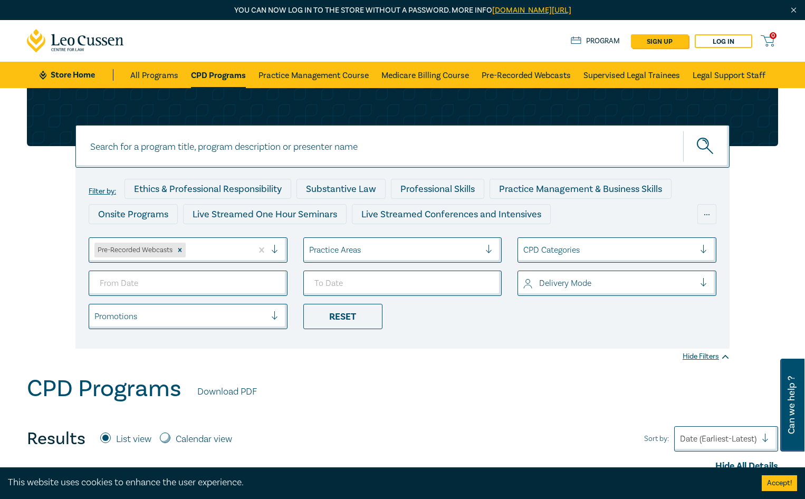  What do you see at coordinates (791, 405) in the screenshot?
I see `span: Can we help ?` at bounding box center [791, 405].